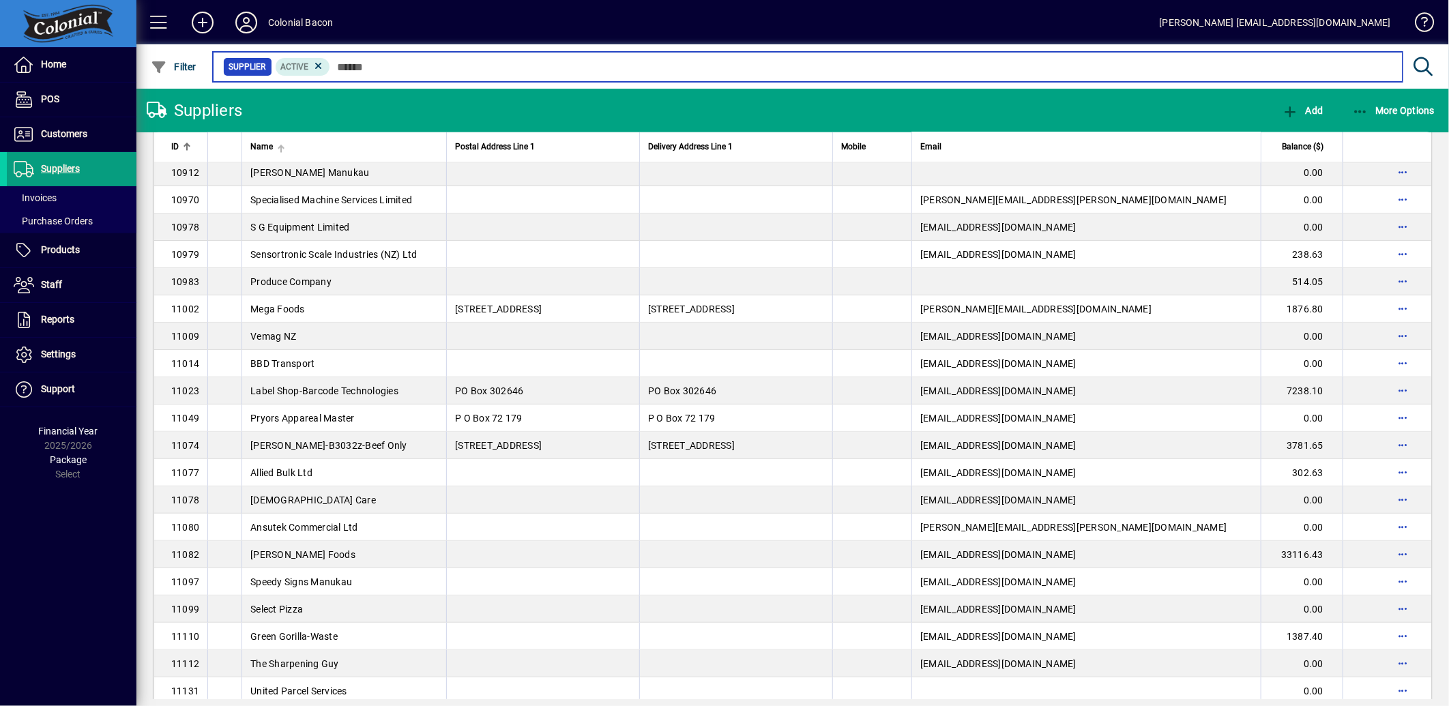 The height and width of the screenshot is (706, 1449). What do you see at coordinates (1302, 473) in the screenshot?
I see `td: 302.63` at bounding box center [1302, 473].